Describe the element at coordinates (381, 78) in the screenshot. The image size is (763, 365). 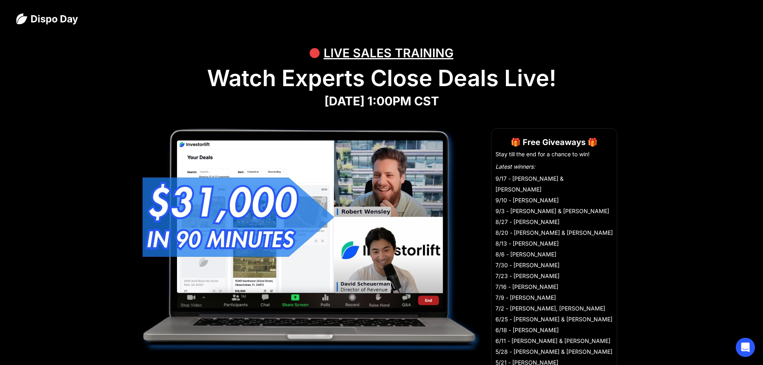
I see `h1: Watch Experts Close Deals Live!` at that location.